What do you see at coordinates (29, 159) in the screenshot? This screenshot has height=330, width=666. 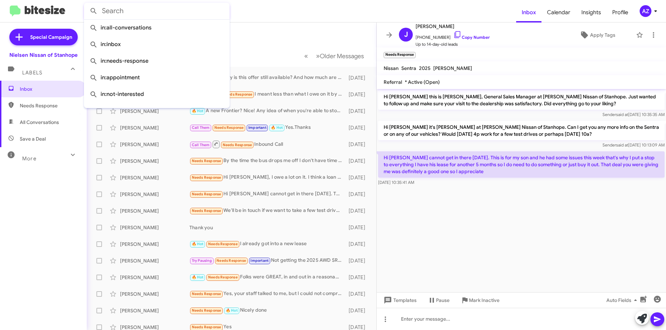 I see `span: More` at bounding box center [29, 159].